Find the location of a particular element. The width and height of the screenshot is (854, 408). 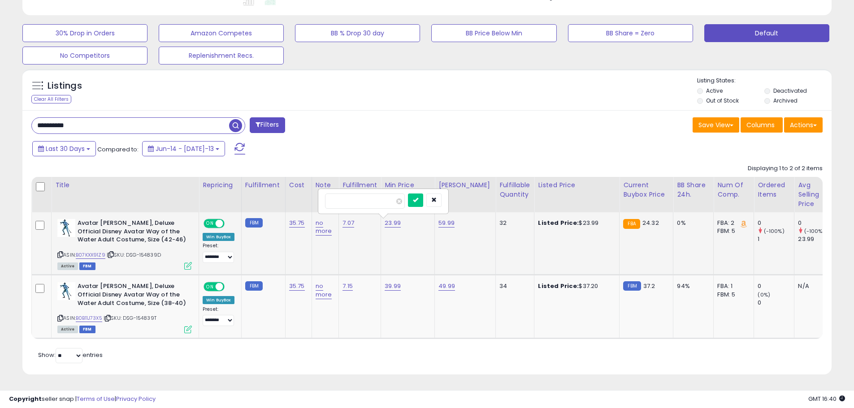

div: Fulfillment Cost is located at coordinates (359, 190).